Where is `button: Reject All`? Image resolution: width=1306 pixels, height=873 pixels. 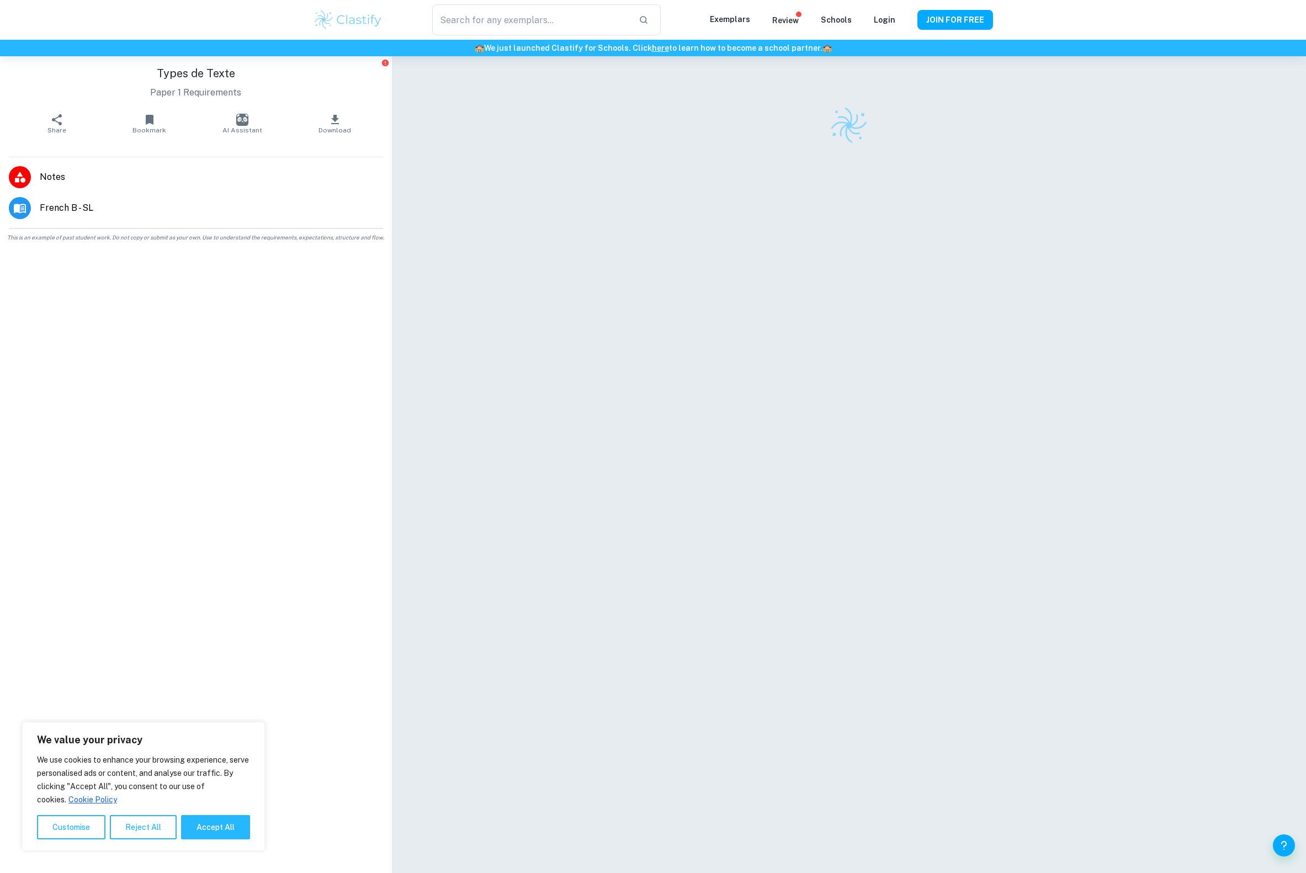 button: Reject All is located at coordinates (143, 827).